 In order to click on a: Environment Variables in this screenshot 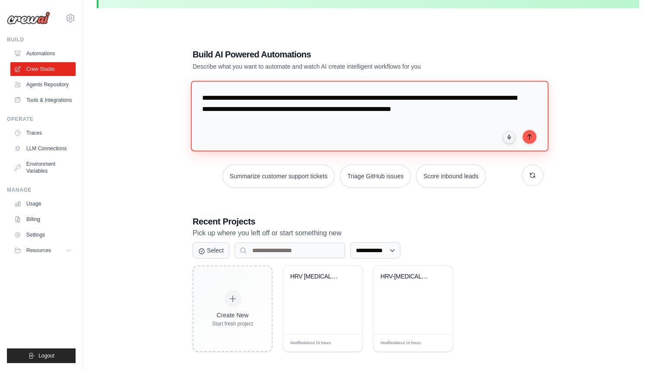, I will do `click(43, 168)`.